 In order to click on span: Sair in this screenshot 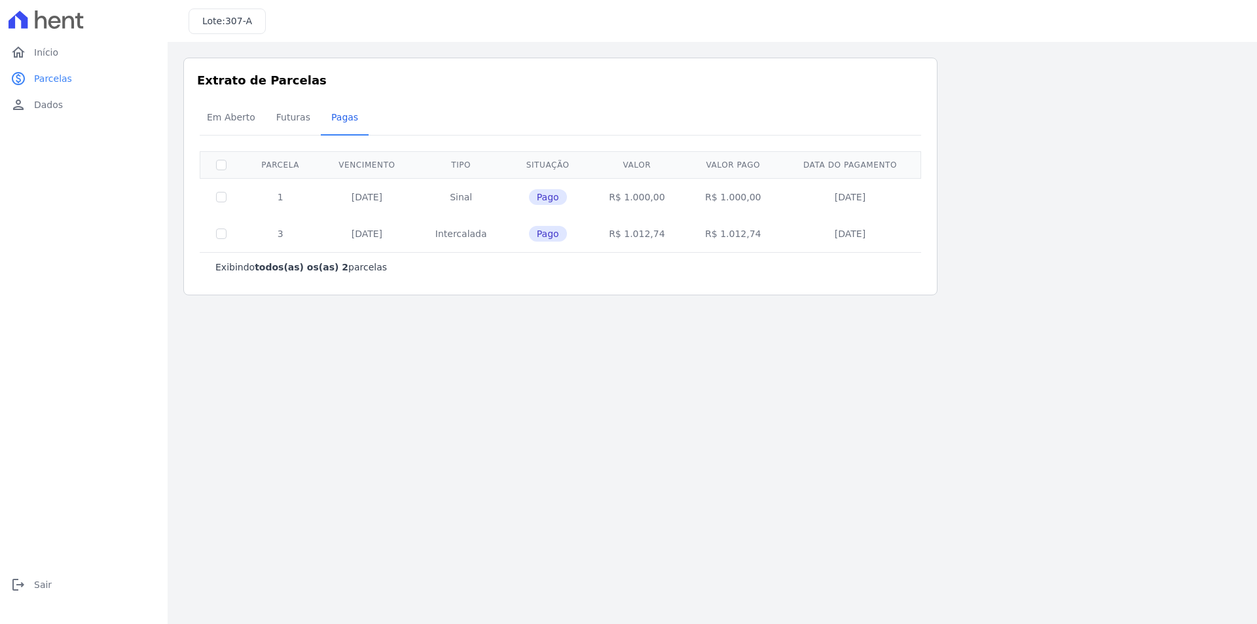, I will do `click(43, 585)`.